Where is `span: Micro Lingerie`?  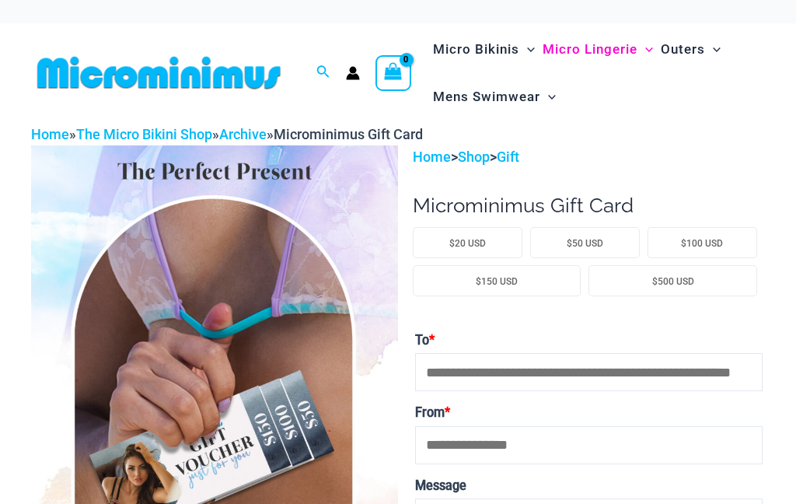 span: Micro Lingerie is located at coordinates (590, 49).